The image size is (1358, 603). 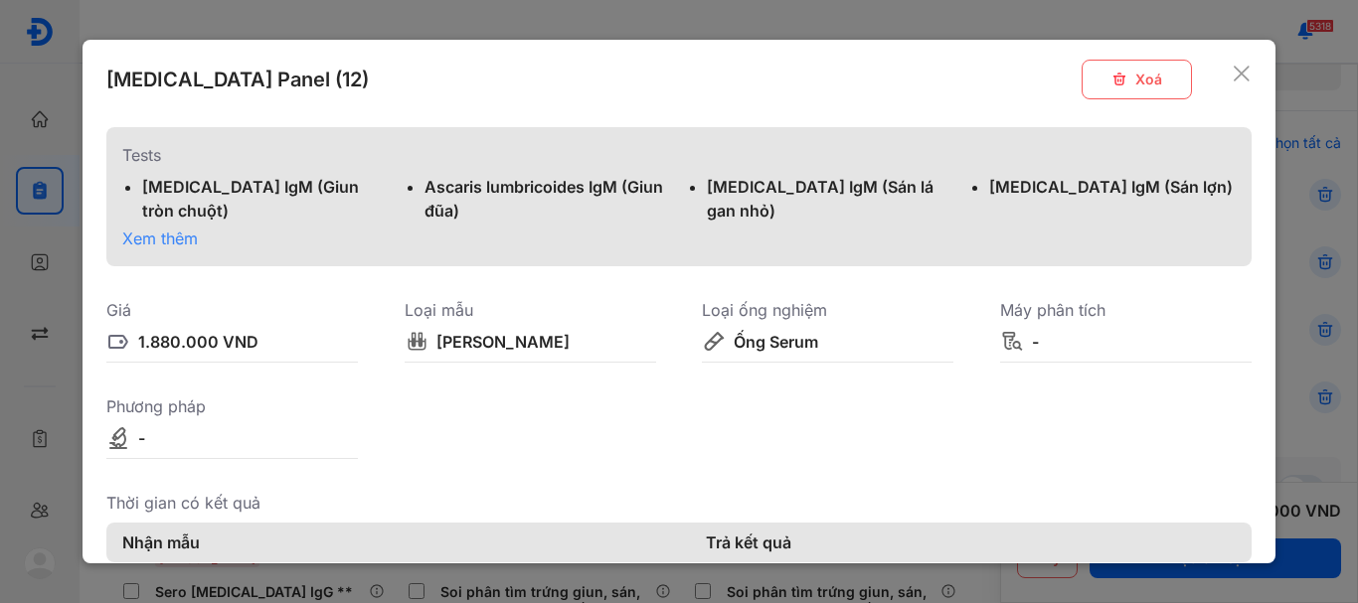 I want to click on div: Tests, so click(x=679, y=155).